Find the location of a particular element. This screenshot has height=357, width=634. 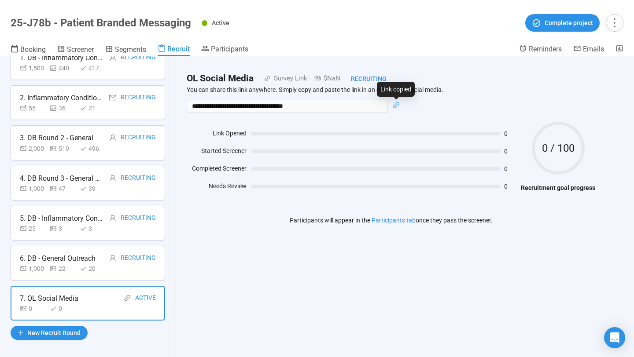

span: Active is located at coordinates (220, 23).